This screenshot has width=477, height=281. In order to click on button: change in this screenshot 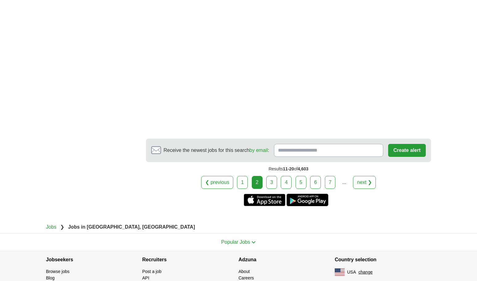, I will do `click(366, 273)`.